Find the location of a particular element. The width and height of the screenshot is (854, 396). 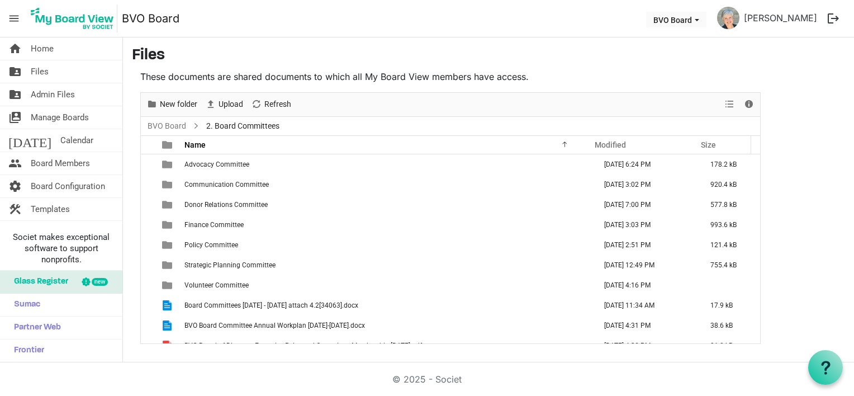

span: Upload is located at coordinates (231, 104).